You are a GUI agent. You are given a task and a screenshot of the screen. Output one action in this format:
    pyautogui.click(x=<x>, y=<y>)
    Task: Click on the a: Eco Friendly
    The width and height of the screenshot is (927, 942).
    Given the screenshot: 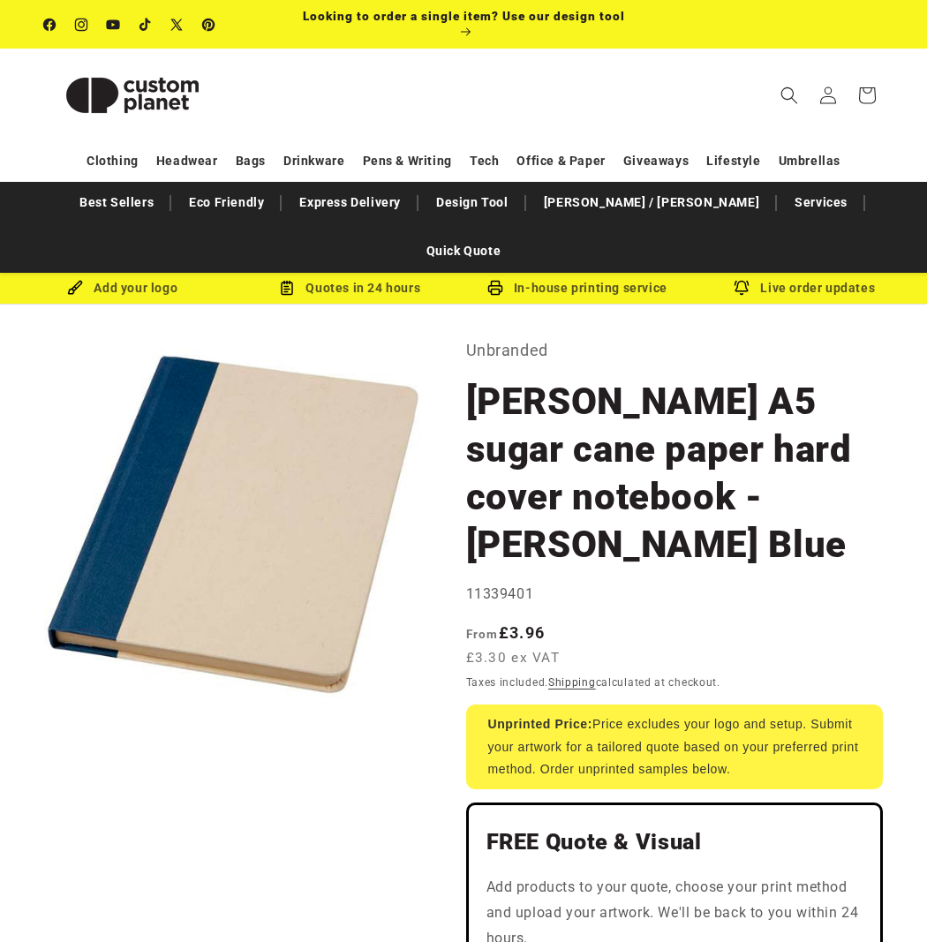 What is the action you would take?
    pyautogui.click(x=226, y=202)
    